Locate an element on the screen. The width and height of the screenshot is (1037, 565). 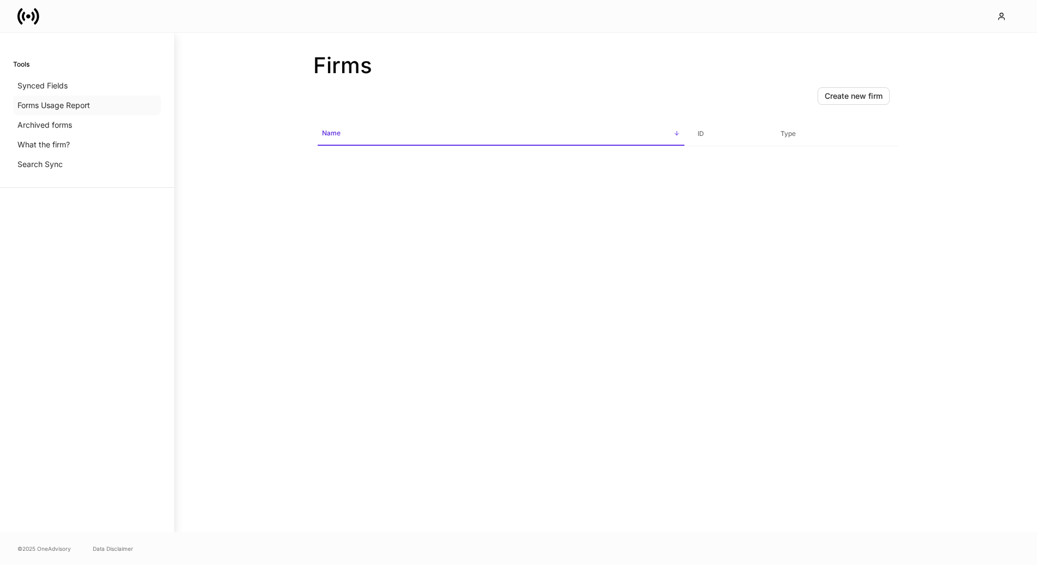
p: Search Sync is located at coordinates (40, 164).